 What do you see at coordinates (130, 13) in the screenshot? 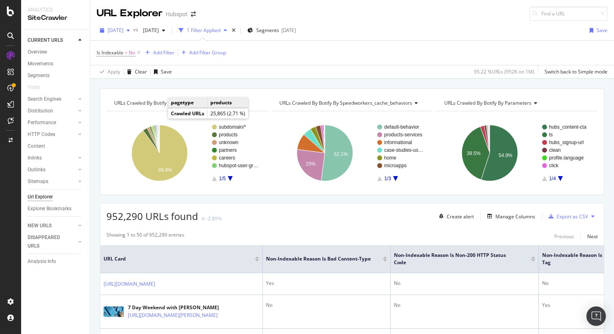
I see `div: URL Explorer` at bounding box center [130, 13].